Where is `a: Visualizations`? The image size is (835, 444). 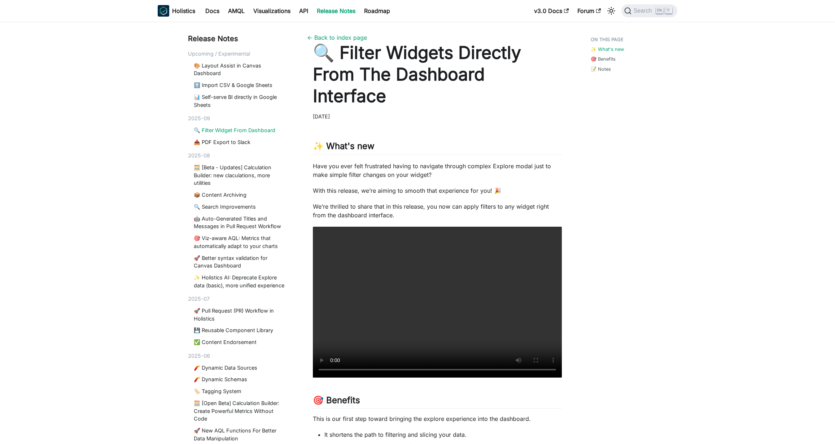
a: Visualizations is located at coordinates (272, 11).